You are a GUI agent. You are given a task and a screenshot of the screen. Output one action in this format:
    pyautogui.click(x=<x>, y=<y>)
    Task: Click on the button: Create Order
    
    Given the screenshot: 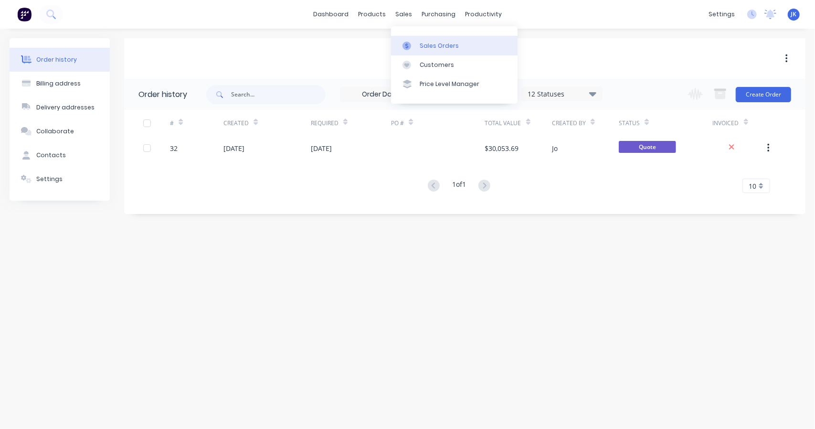 What is the action you would take?
    pyautogui.click(x=764, y=95)
    